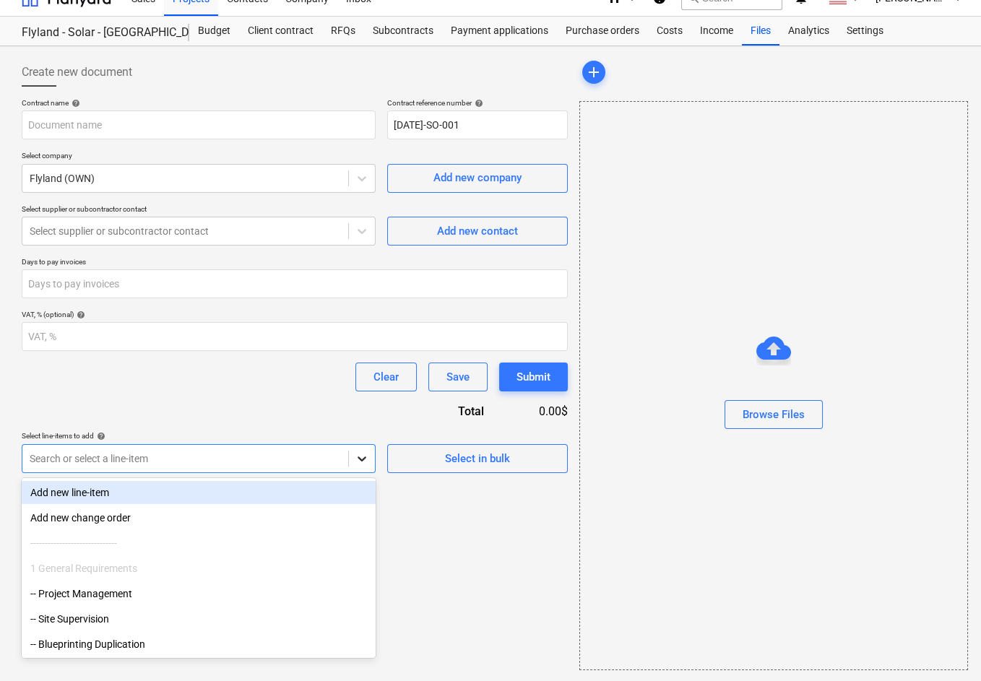 This screenshot has height=681, width=981. What do you see at coordinates (670, 31) in the screenshot?
I see `a: Costs` at bounding box center [670, 31].